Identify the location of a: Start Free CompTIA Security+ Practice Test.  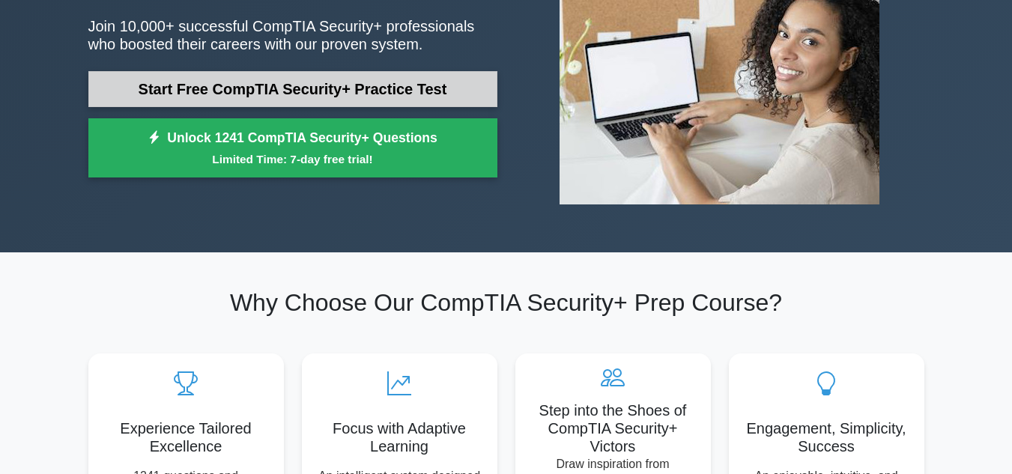
(293, 89).